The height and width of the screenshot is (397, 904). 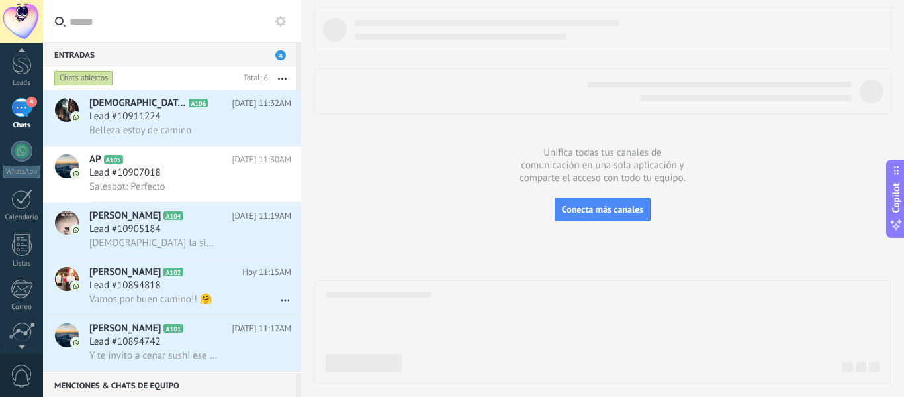 I want to click on div: Listas, so click(x=22, y=264).